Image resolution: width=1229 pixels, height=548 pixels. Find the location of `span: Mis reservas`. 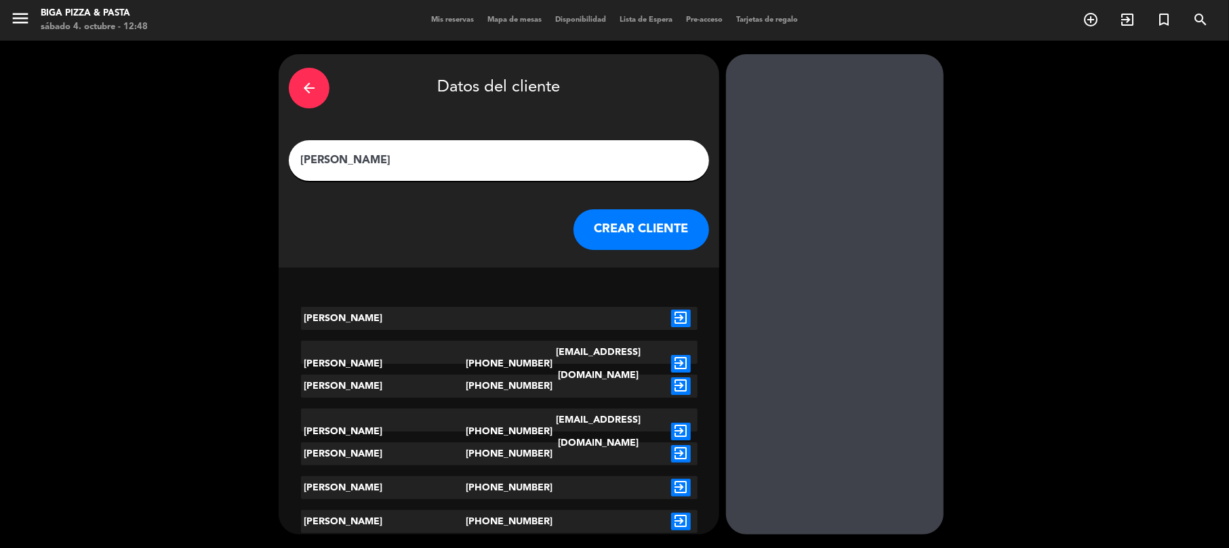

span: Mis reservas is located at coordinates (452, 20).